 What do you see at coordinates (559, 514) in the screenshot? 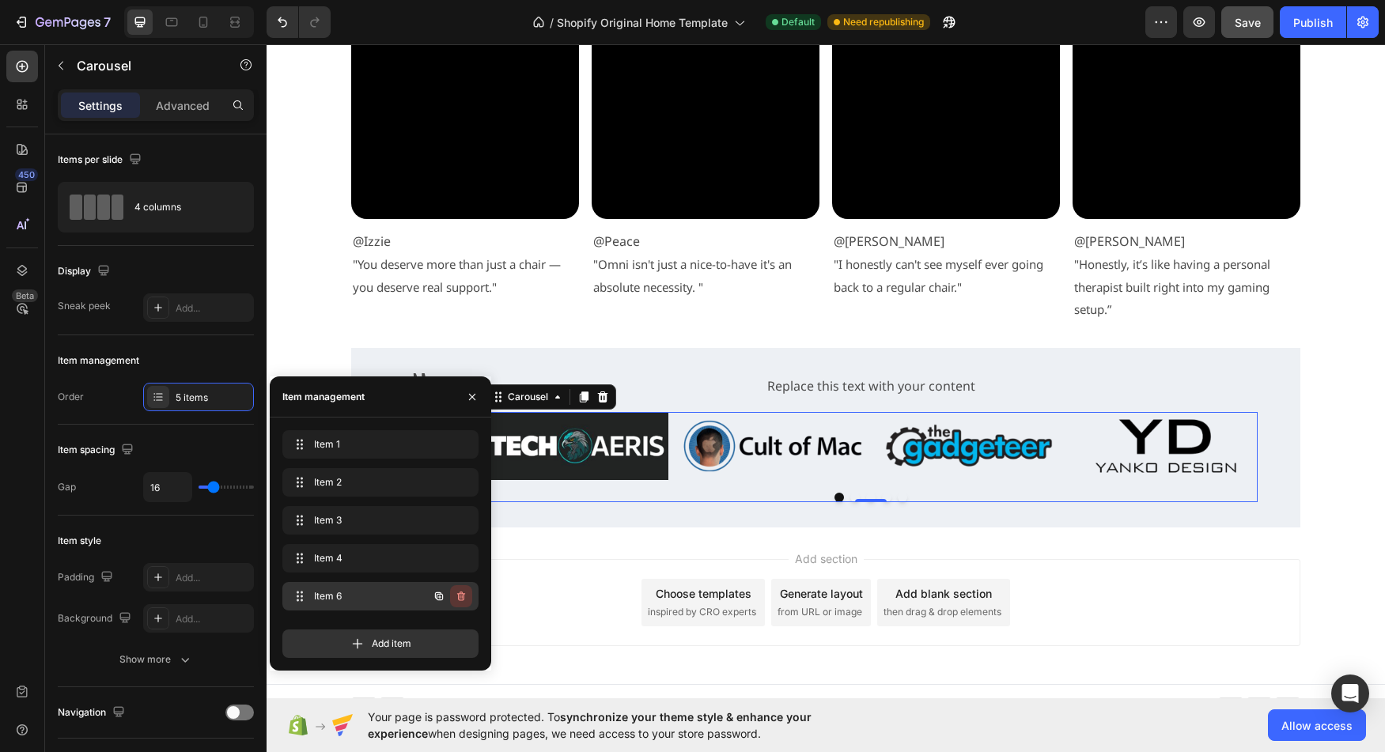
I see `span: Add section` at bounding box center [559, 514].